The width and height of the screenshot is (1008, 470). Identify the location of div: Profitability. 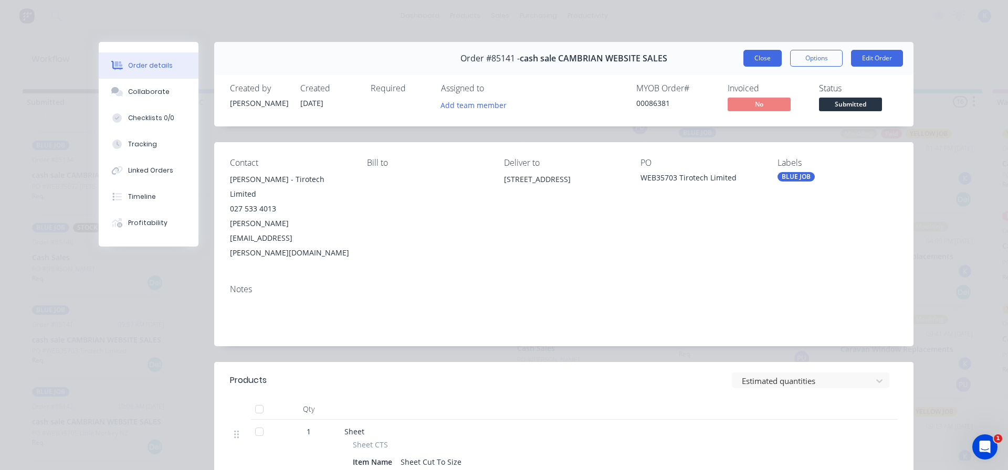
(148, 223).